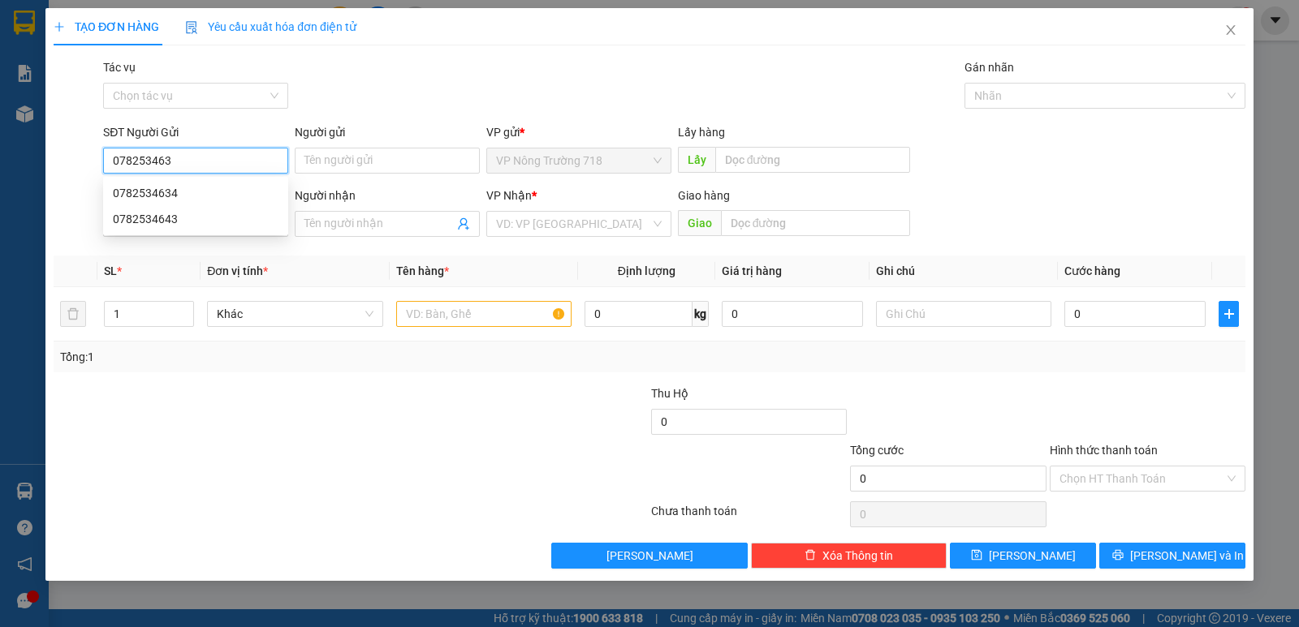  Describe the element at coordinates (1118, 556) in the screenshot. I see `span: printer` at that location.